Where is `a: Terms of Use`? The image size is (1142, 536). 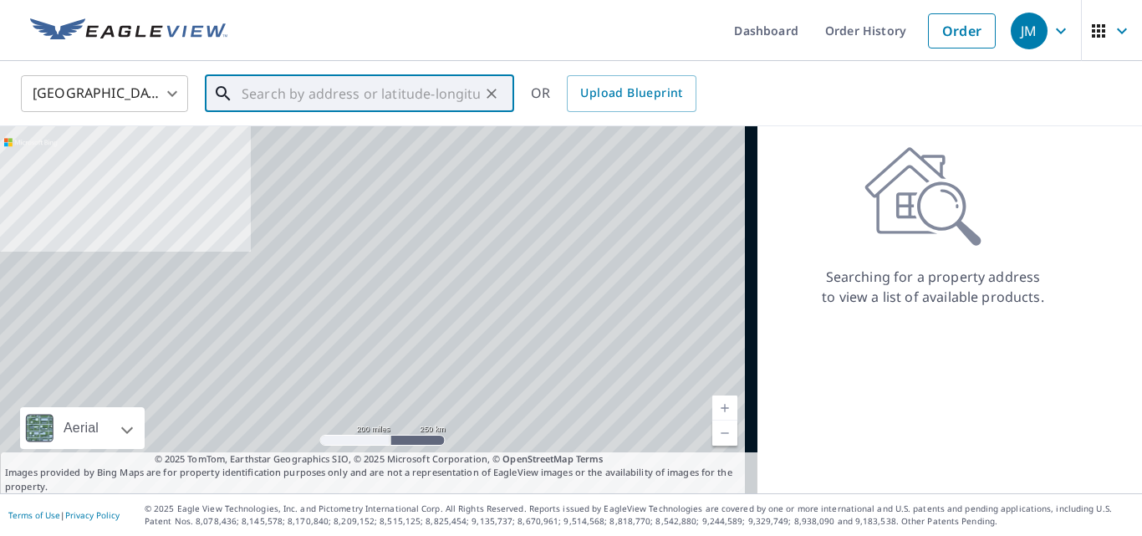 a: Terms of Use is located at coordinates (34, 515).